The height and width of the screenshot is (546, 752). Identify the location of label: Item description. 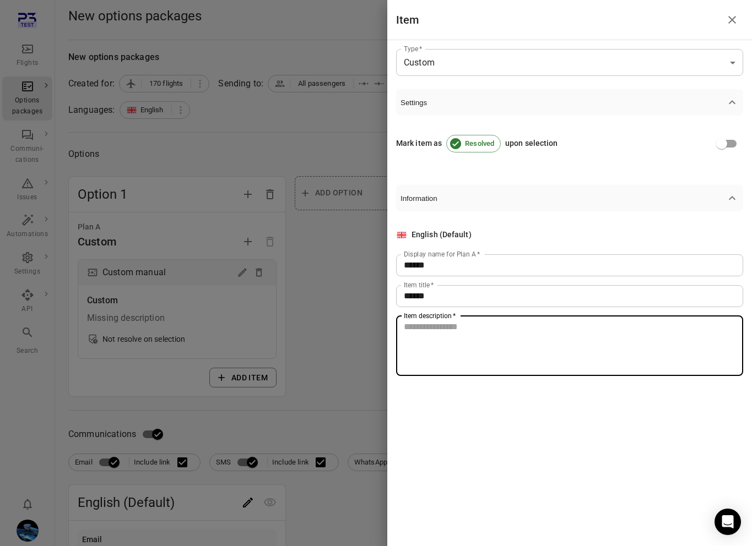
(430, 316).